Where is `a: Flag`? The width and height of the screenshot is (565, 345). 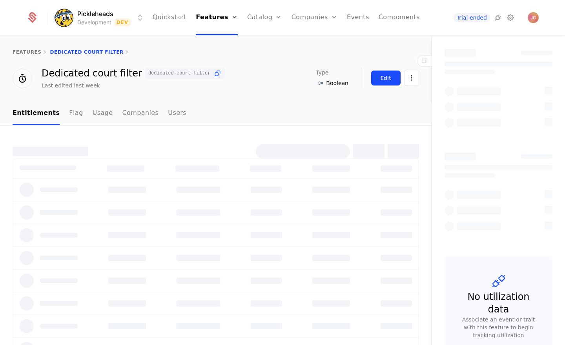
a: Flag is located at coordinates (76, 113).